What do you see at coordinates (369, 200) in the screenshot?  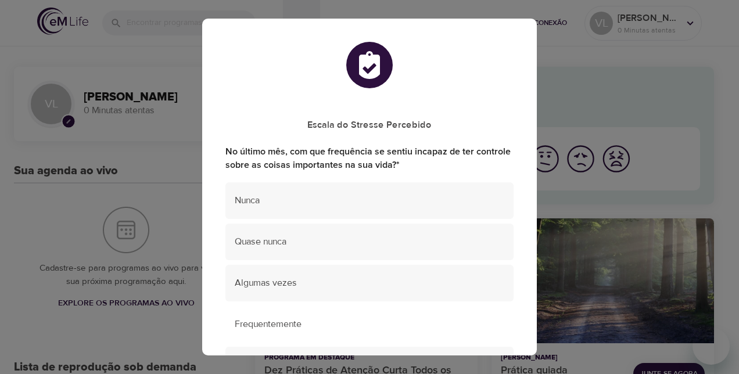 I see `span: Nunca` at bounding box center [369, 200].